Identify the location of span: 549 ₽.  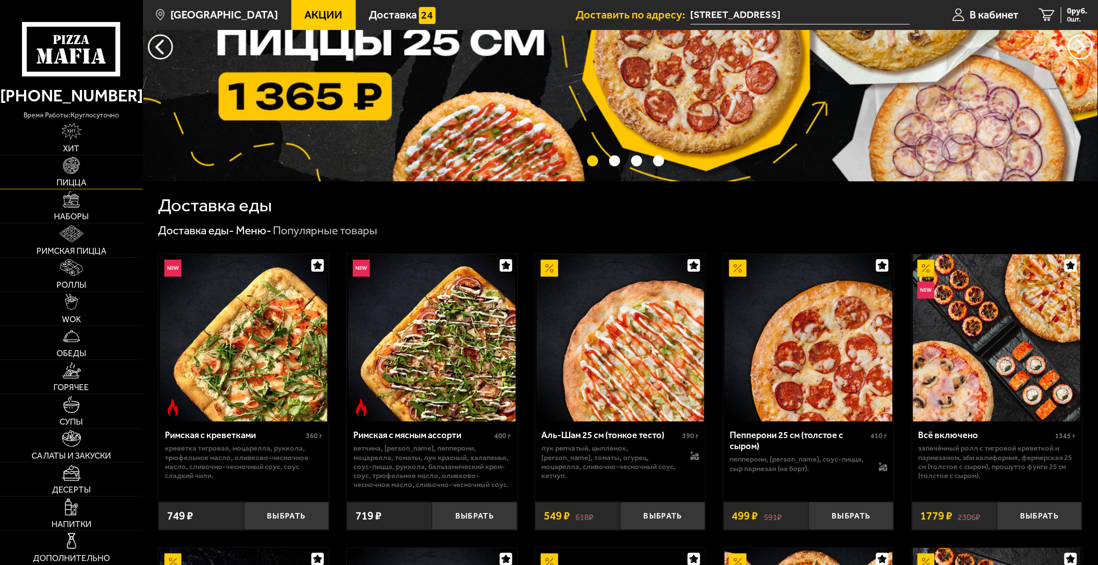
(557, 516).